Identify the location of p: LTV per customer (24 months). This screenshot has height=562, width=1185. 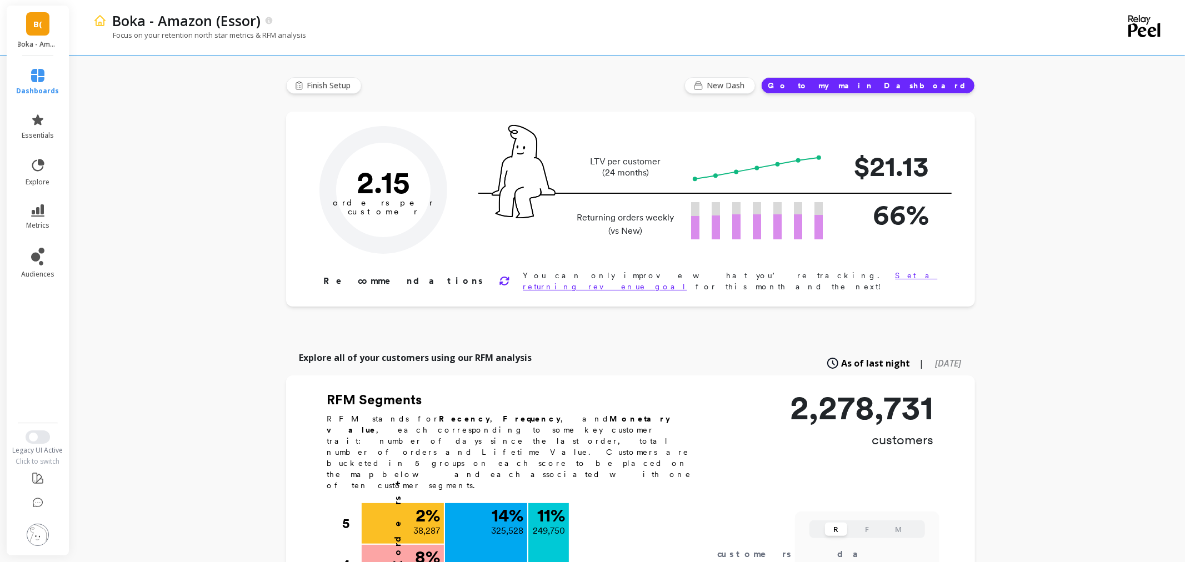
(626, 167).